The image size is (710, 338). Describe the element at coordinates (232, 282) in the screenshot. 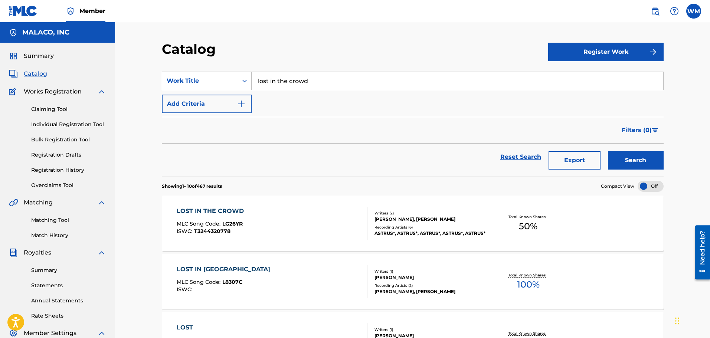

I see `span: L8307C` at that location.